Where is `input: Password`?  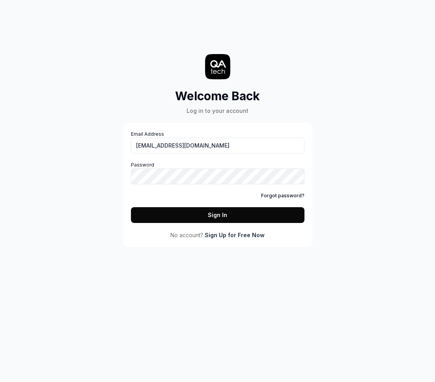
input: Password is located at coordinates (218, 176).